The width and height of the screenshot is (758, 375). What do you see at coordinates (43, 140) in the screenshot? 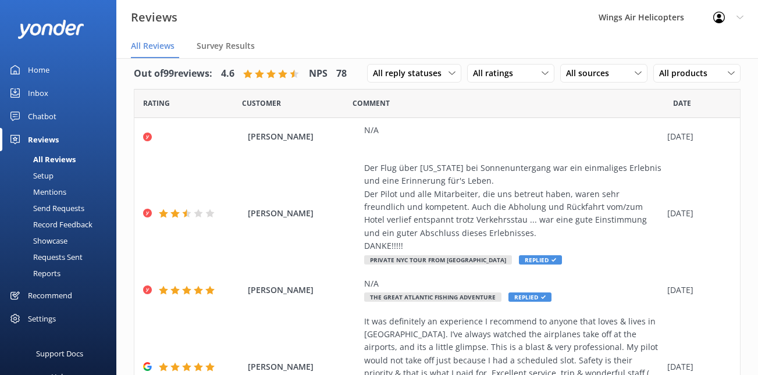
I see `div: Reviews` at bounding box center [43, 140].